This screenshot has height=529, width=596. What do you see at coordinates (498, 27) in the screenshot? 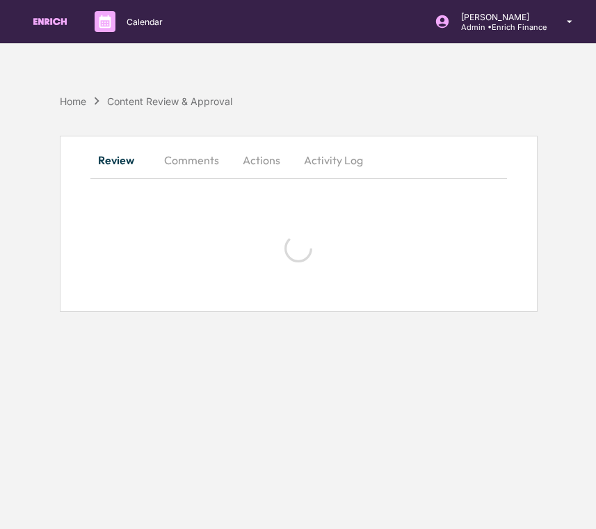
I see `p: Admin • Enrich Finance` at bounding box center [498, 27].